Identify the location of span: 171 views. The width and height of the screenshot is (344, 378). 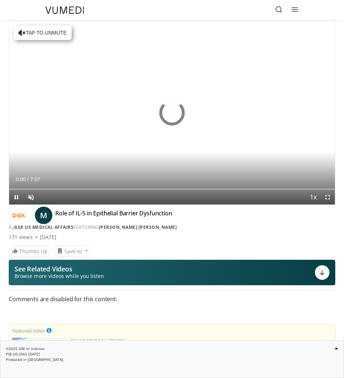
(21, 237).